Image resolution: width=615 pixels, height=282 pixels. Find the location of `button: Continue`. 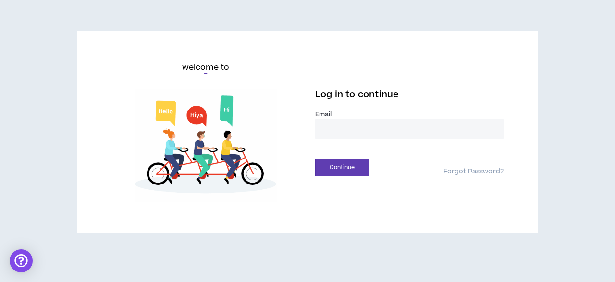

button: Continue is located at coordinates (342, 167).